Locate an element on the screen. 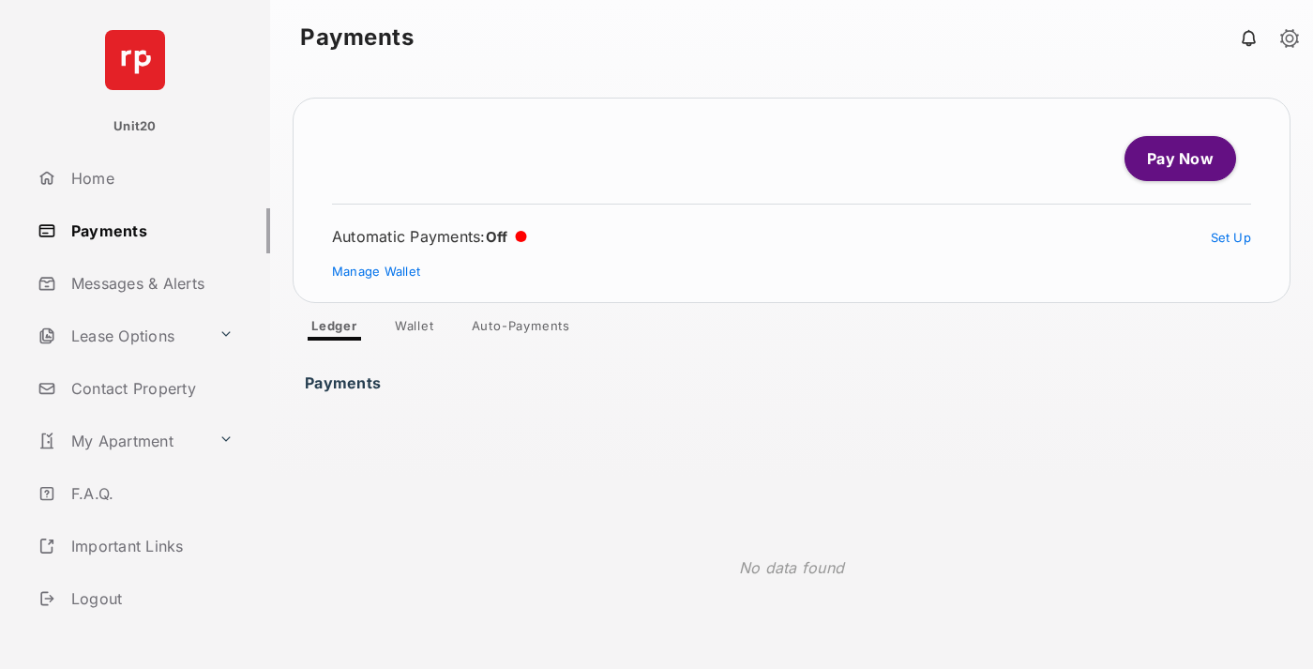 The image size is (1313, 669). a: Ledger is located at coordinates (334, 329).